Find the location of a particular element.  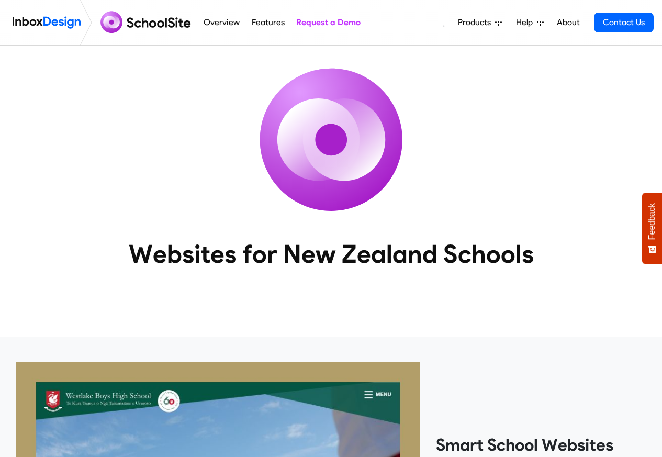

img: schoolsite logo is located at coordinates (147, 22).